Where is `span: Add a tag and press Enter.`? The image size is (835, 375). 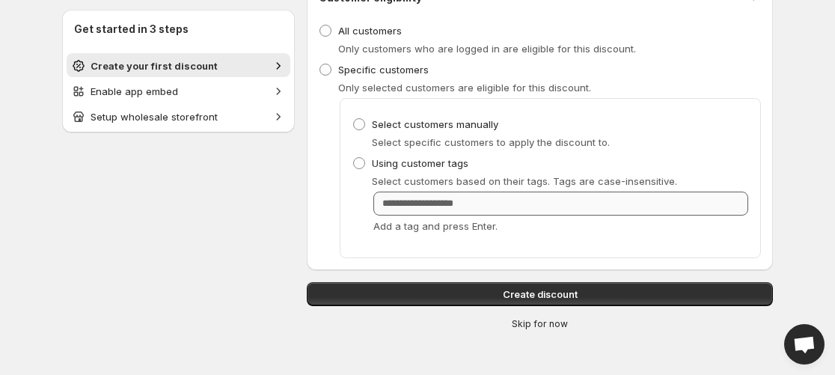
span: Add a tag and press Enter. is located at coordinates (435, 226).